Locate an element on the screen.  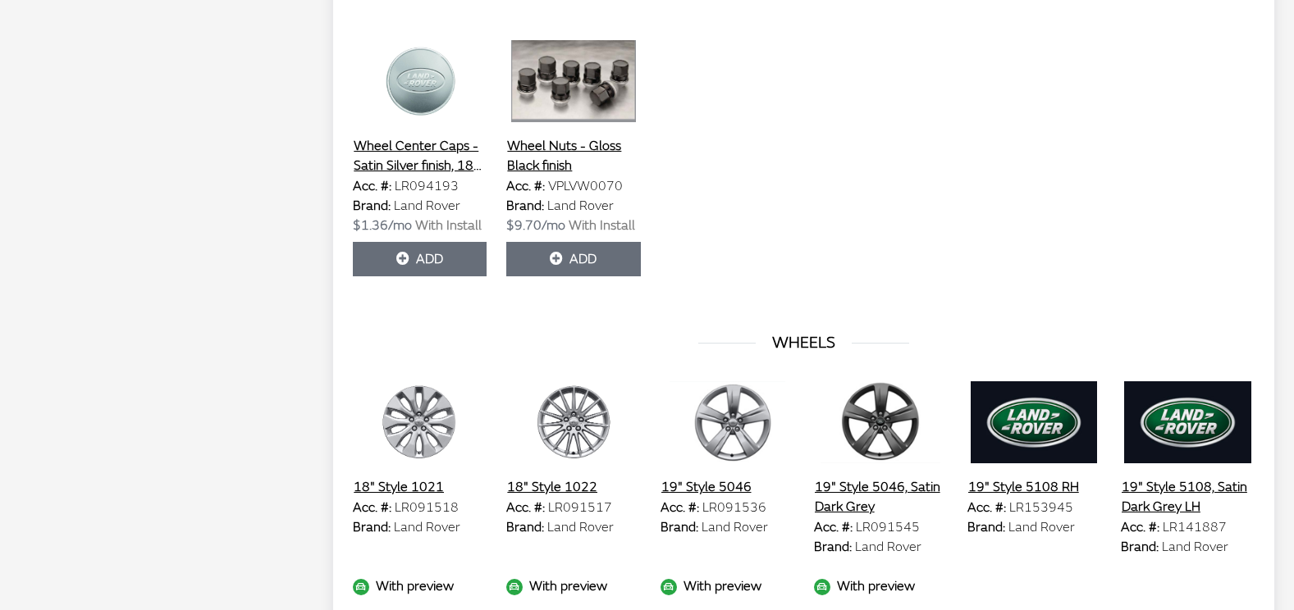
img: Image for 19&quot; Style 5108 RH is located at coordinates (1034, 422).